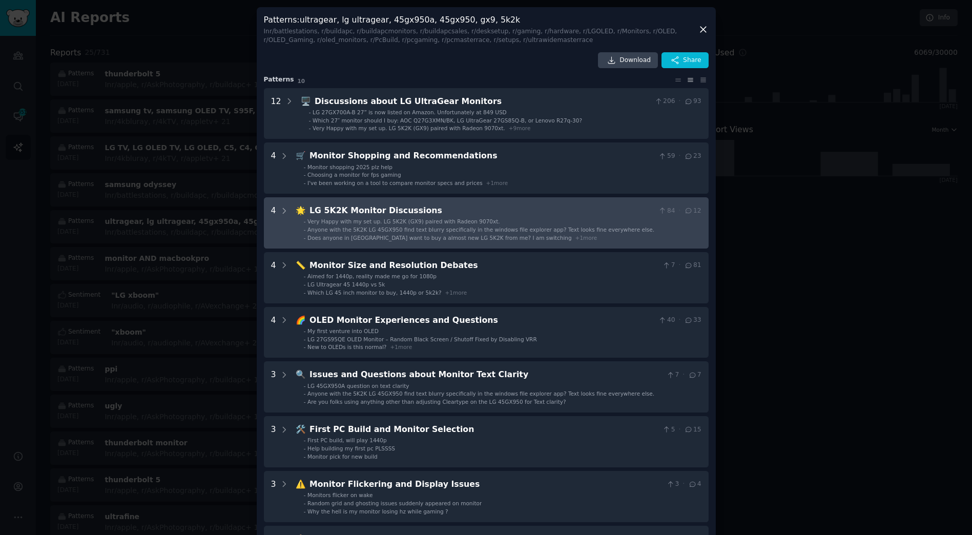  What do you see at coordinates (692, 101) in the screenshot?
I see `span: 93` at bounding box center [692, 101].